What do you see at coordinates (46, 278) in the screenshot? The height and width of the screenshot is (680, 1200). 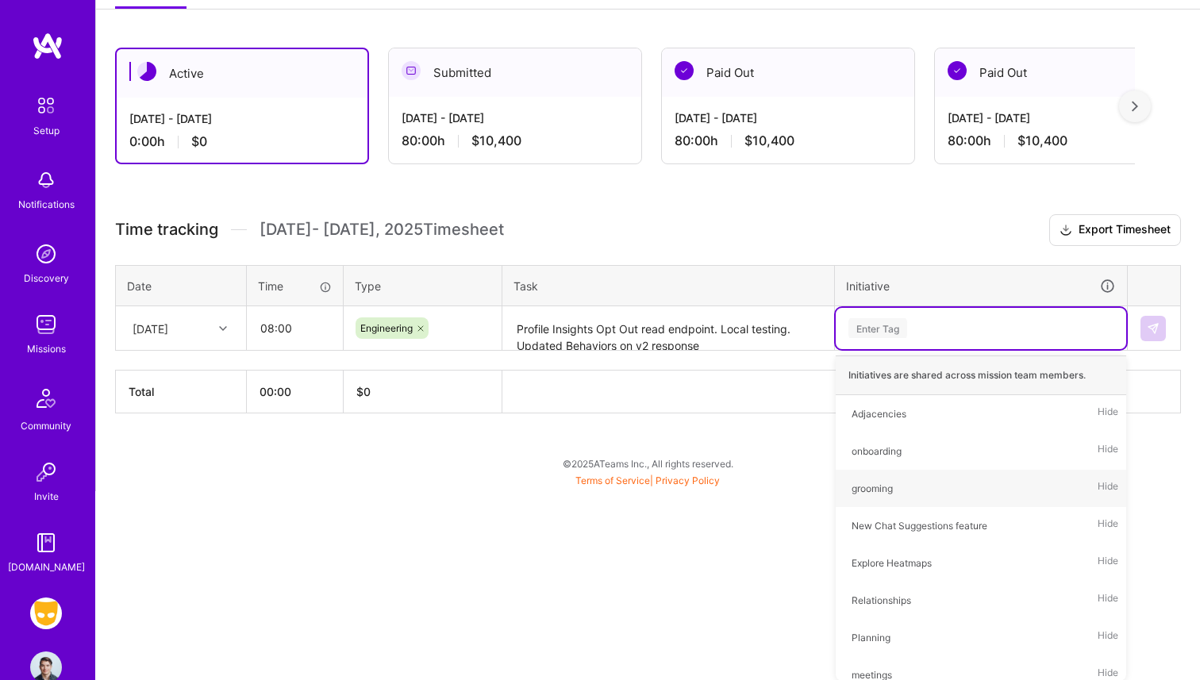 I see `div: Discovery` at bounding box center [46, 278].